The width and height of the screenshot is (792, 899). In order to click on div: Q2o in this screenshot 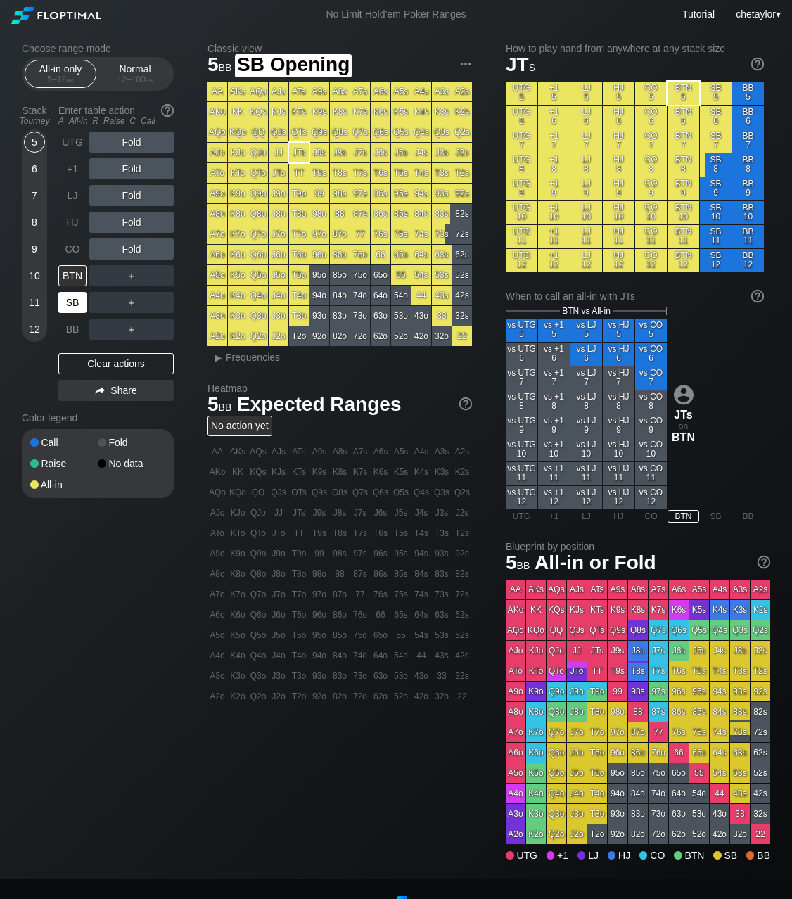, I will do `click(258, 336)`.